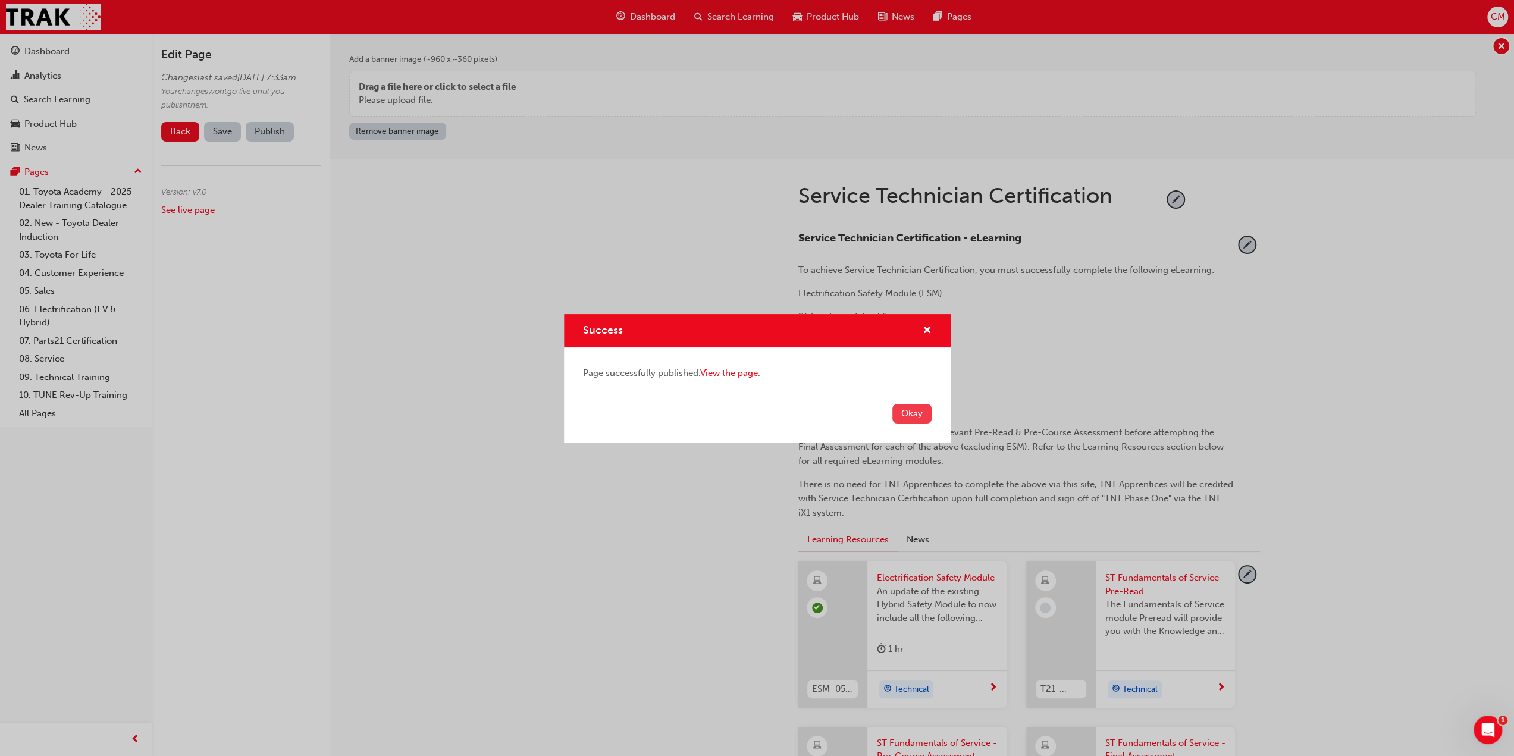 The width and height of the screenshot is (1514, 756). I want to click on span: Success, so click(603, 330).